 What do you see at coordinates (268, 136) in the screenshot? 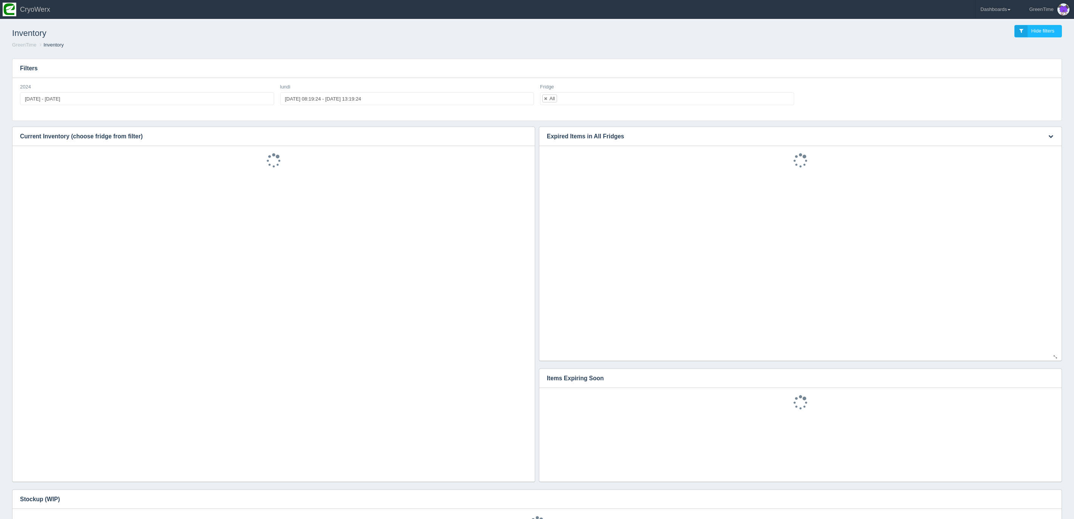
I see `h3: Current Inventory (choose fridge from filter)` at bounding box center [268, 136].